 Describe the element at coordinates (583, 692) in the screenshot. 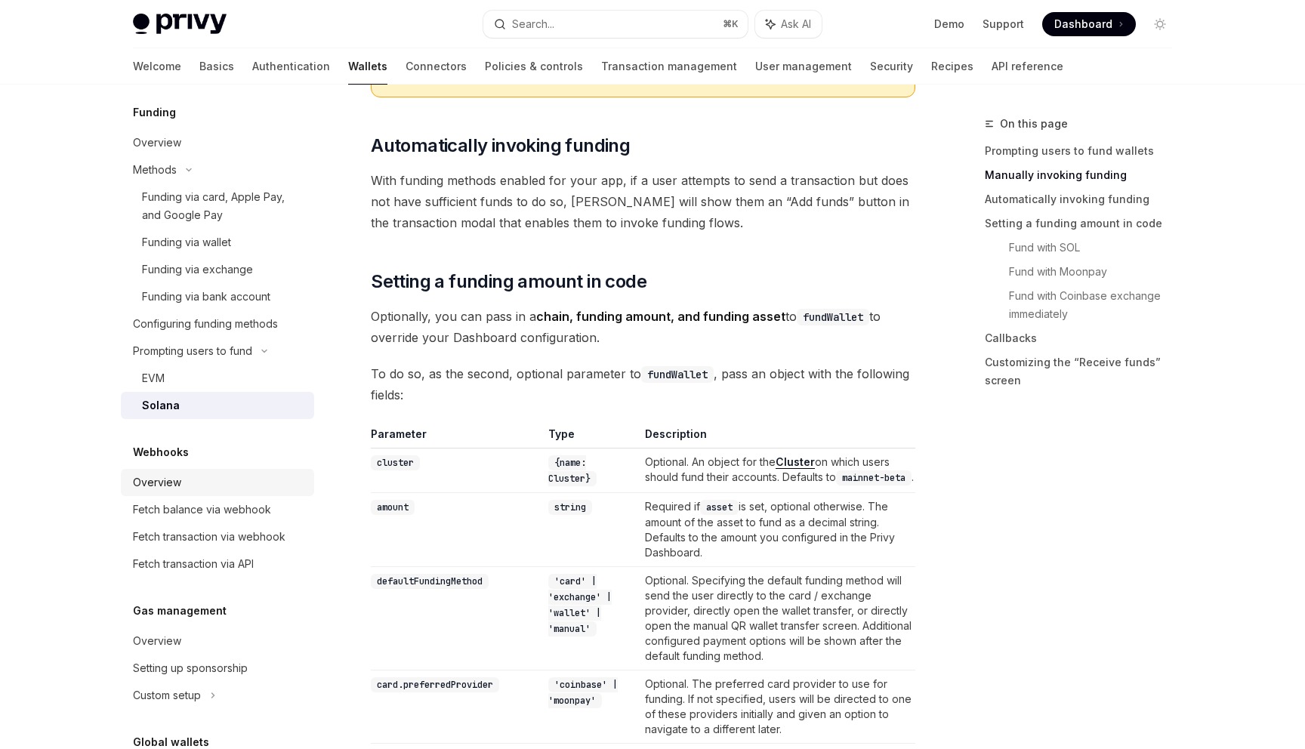

I see `code: 'coinbase' | 'moonpay'` at that location.